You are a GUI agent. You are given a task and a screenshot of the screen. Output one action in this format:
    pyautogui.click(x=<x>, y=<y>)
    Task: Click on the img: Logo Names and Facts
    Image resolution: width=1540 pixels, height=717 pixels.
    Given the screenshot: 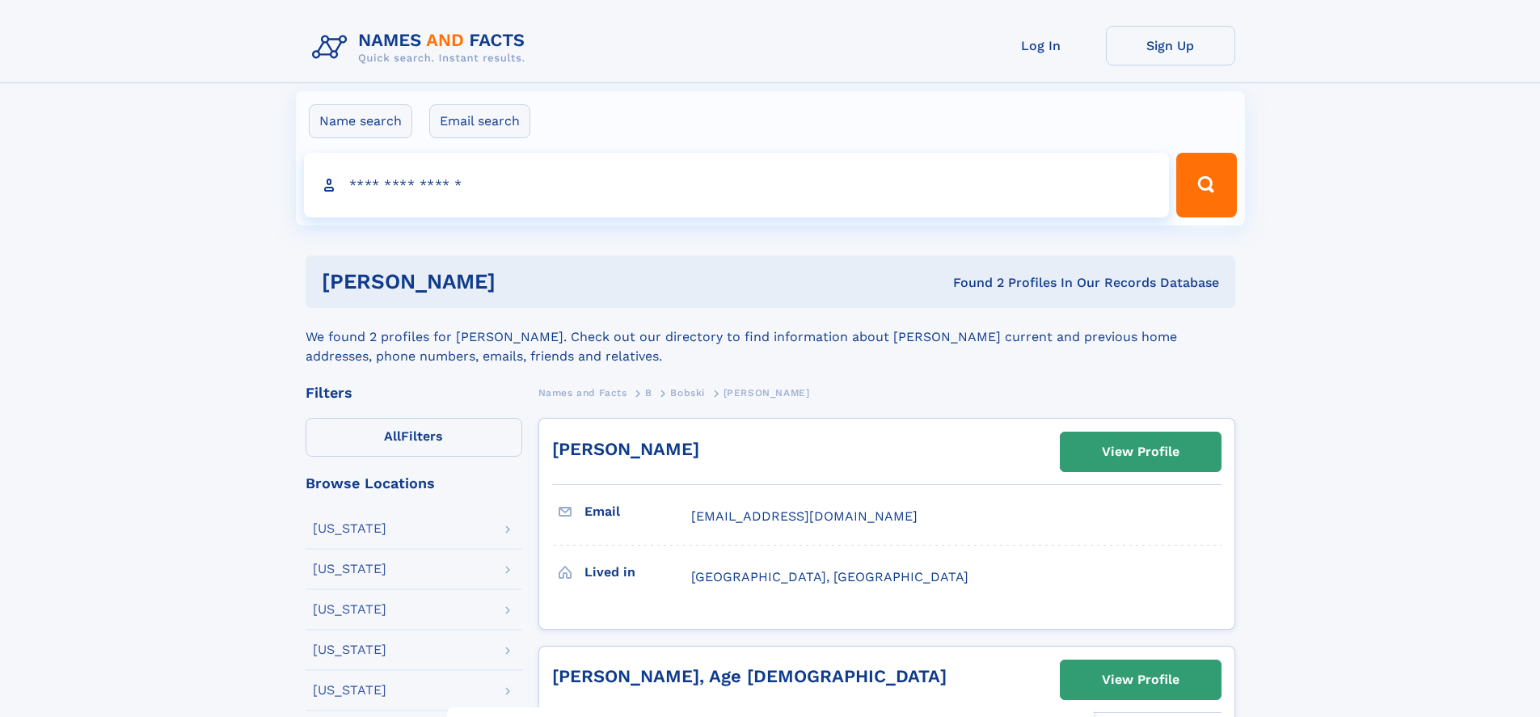 What is the action you would take?
    pyautogui.click(x=422, y=48)
    